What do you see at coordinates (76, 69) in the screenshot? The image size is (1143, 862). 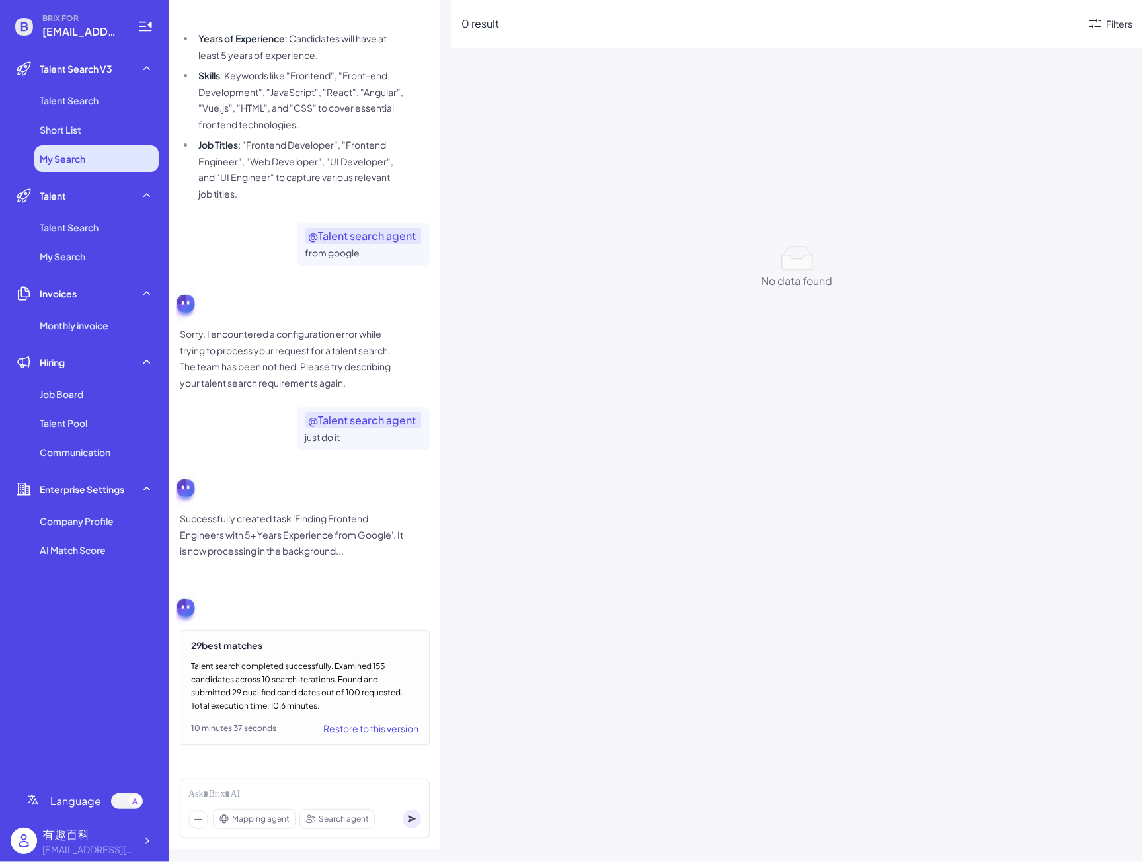 I see `span: Talent Search V3` at bounding box center [76, 69].